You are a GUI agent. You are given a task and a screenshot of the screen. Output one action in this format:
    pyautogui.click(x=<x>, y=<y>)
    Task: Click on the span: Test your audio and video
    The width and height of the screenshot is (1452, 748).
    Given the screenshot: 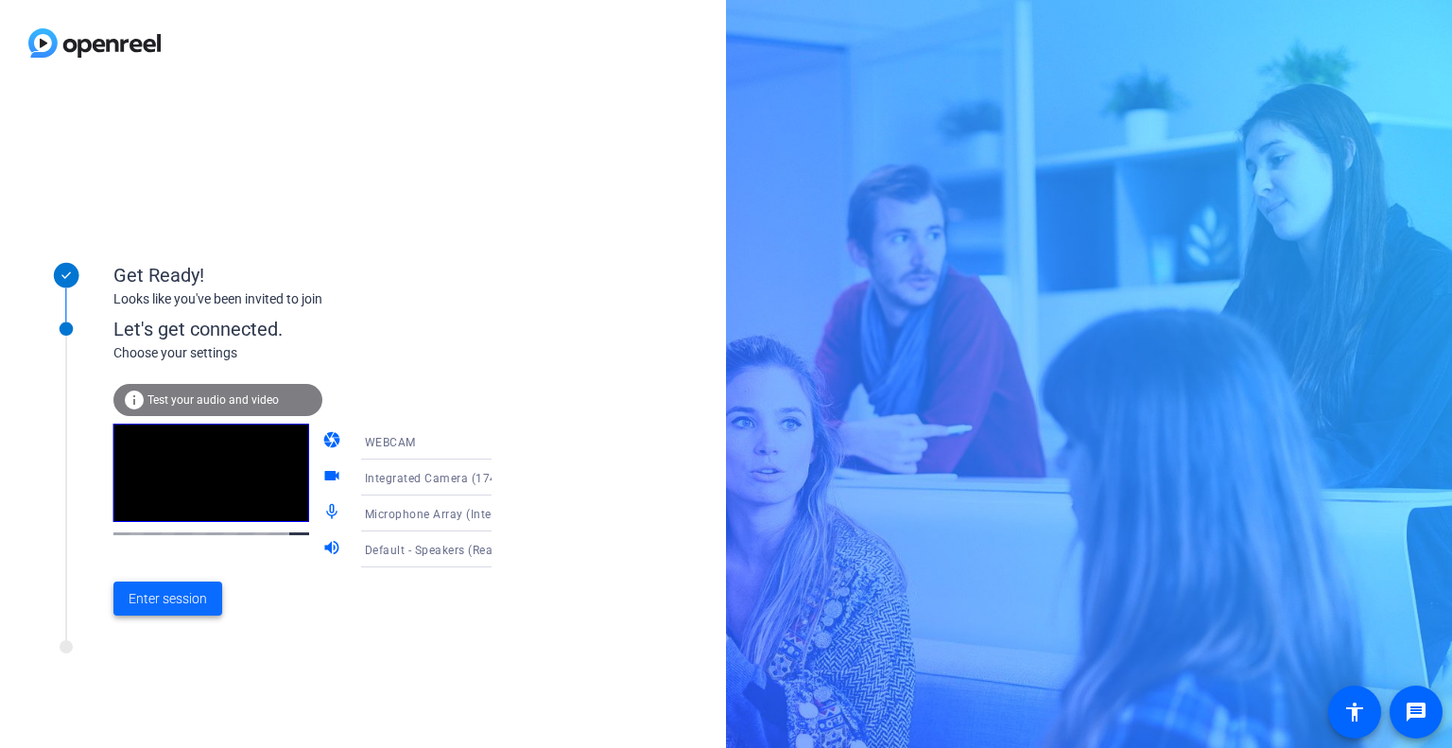 What is the action you would take?
    pyautogui.click(x=213, y=400)
    